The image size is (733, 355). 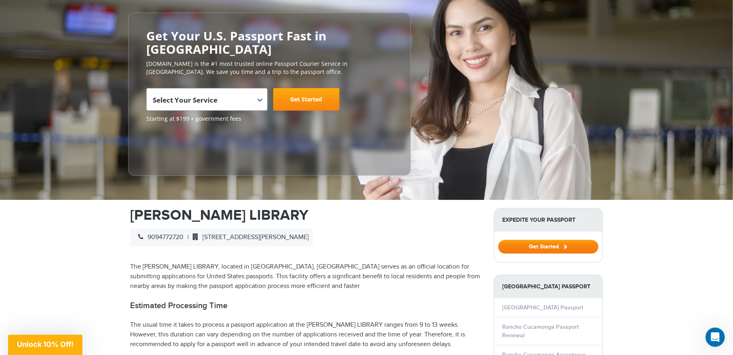 What do you see at coordinates (548, 220) in the screenshot?
I see `strong: Expedite Your Passport` at bounding box center [548, 220].